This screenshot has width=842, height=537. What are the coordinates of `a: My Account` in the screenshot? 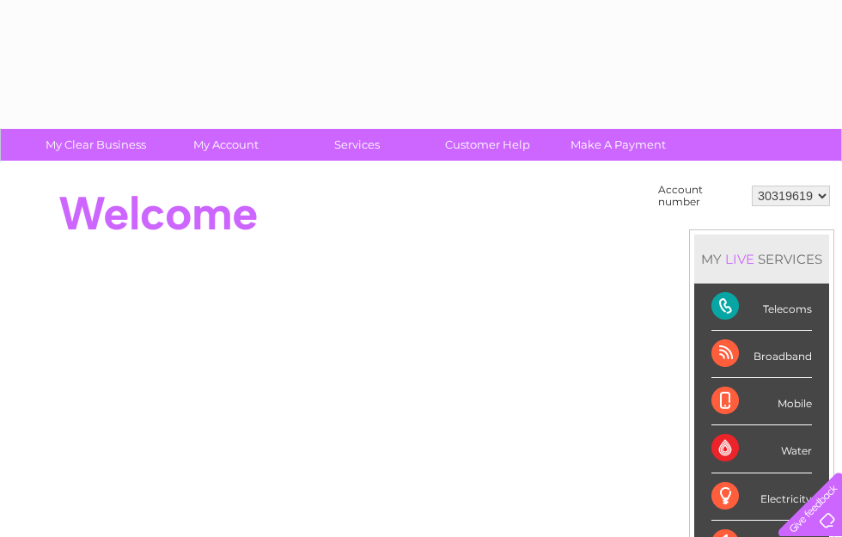 It's located at (226, 144).